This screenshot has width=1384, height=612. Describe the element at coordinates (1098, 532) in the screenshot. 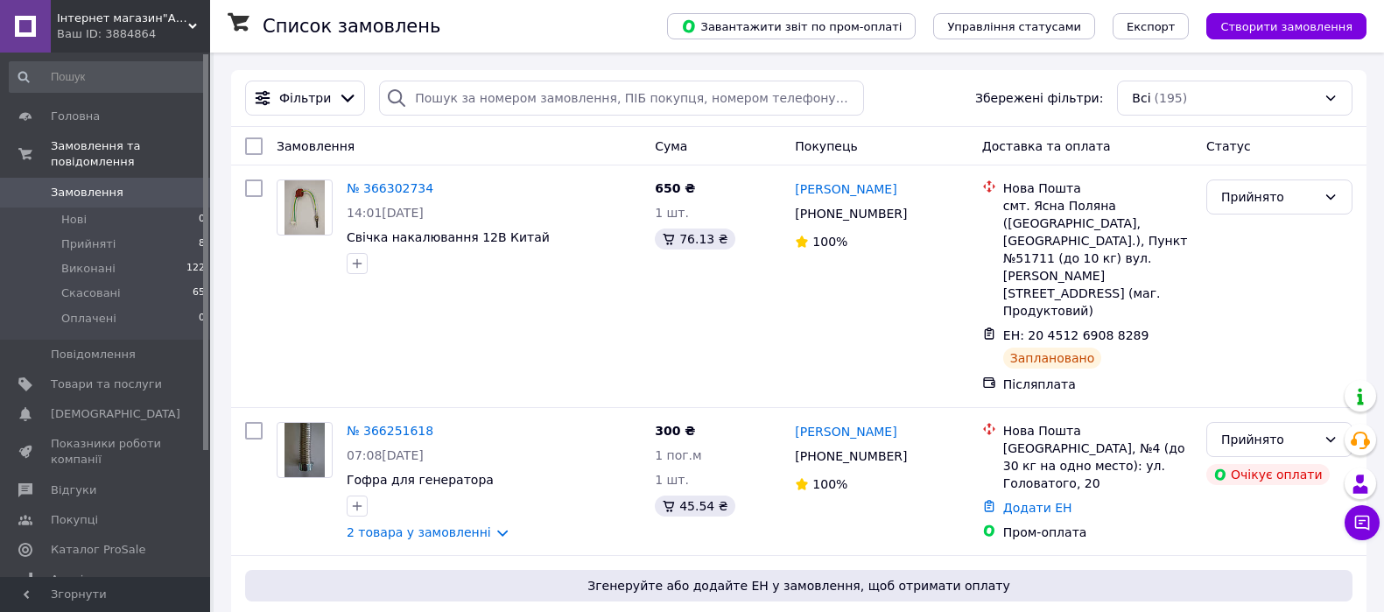

I see `div: Пром-оплата` at that location.